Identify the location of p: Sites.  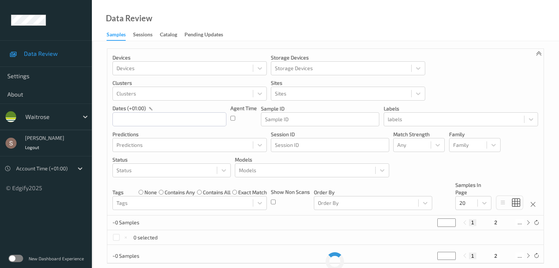
(348, 83).